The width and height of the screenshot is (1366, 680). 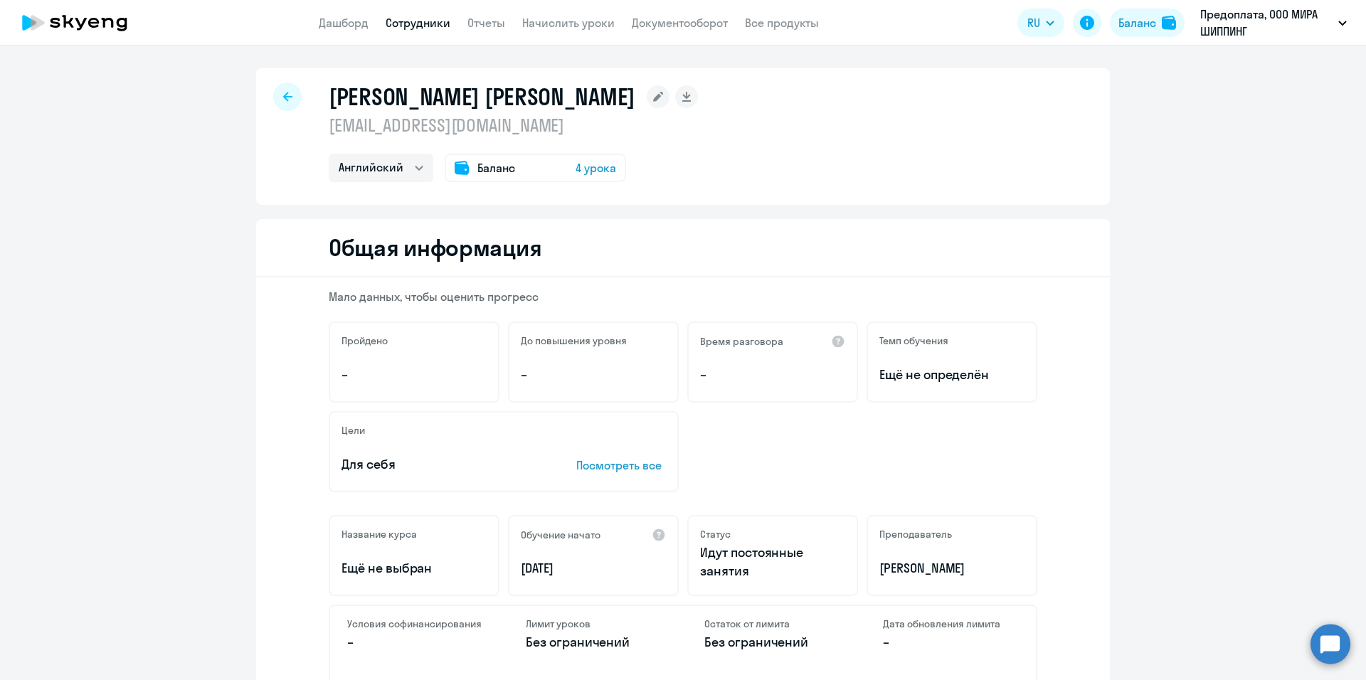 I want to click on h4: Дата обновления лимита, so click(x=951, y=624).